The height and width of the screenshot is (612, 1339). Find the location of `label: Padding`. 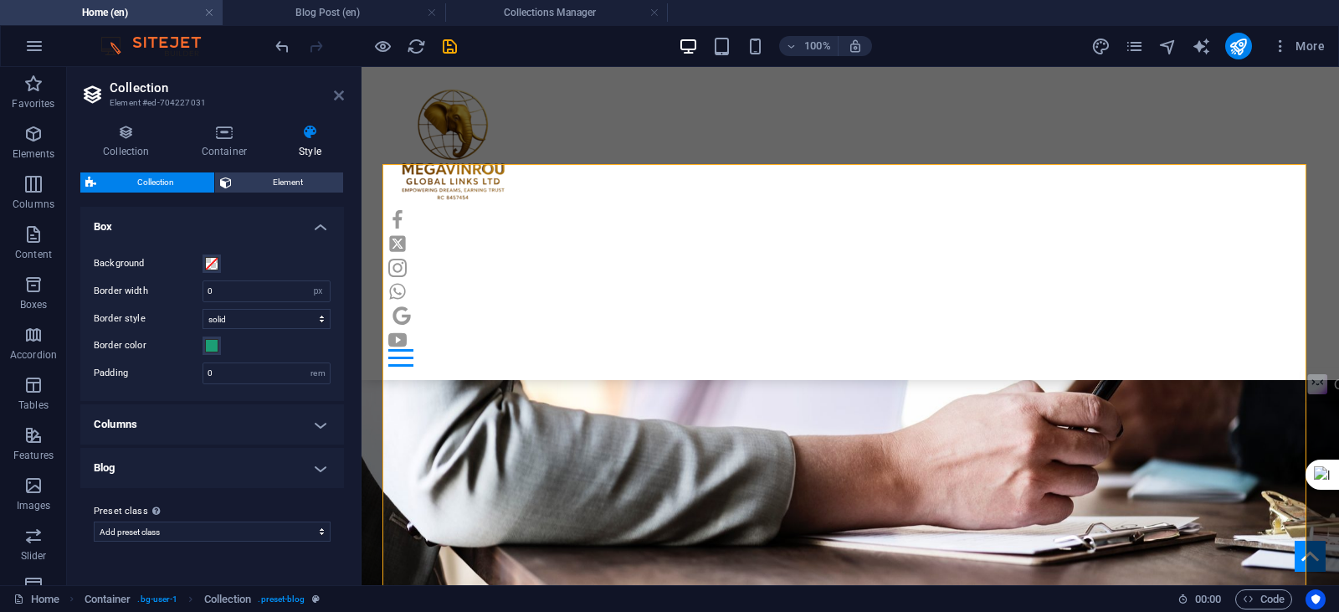

label: Padding is located at coordinates (148, 373).